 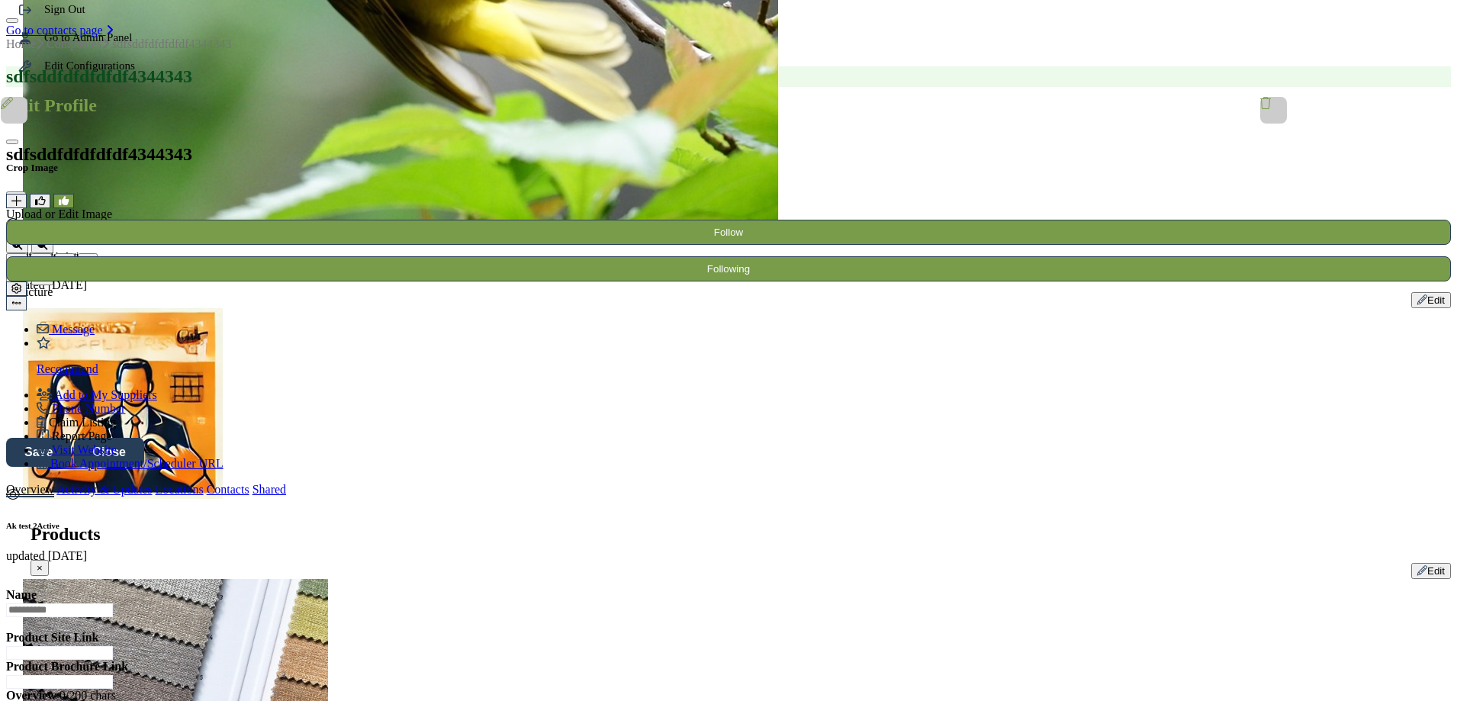 I want to click on button: Following, so click(x=728, y=268).